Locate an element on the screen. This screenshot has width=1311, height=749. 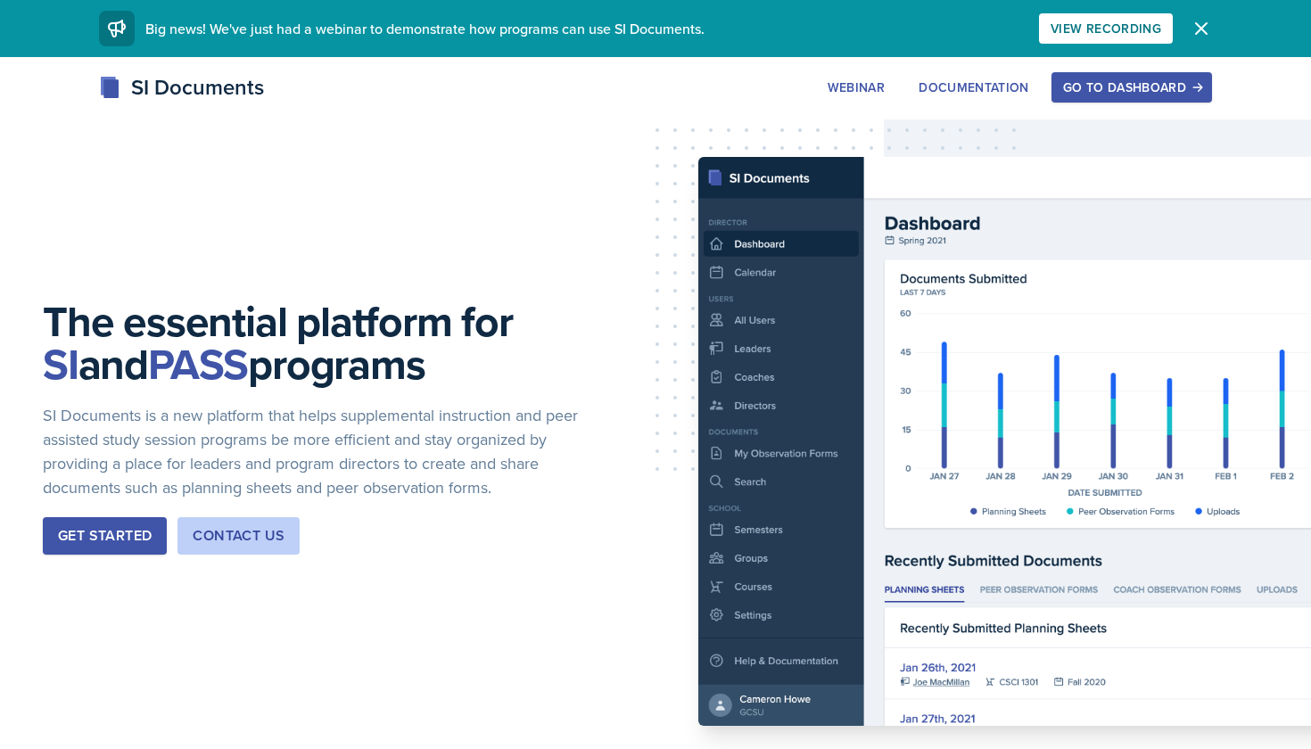
div: View Recording is located at coordinates (1106, 29).